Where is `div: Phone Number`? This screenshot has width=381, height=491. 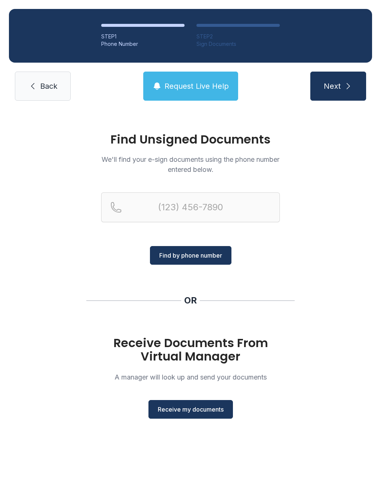
div: Phone Number is located at coordinates (143, 44).